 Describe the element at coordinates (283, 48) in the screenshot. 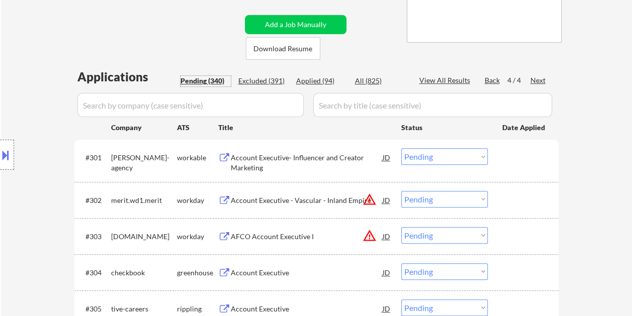

I see `button: Download Resume` at that location.